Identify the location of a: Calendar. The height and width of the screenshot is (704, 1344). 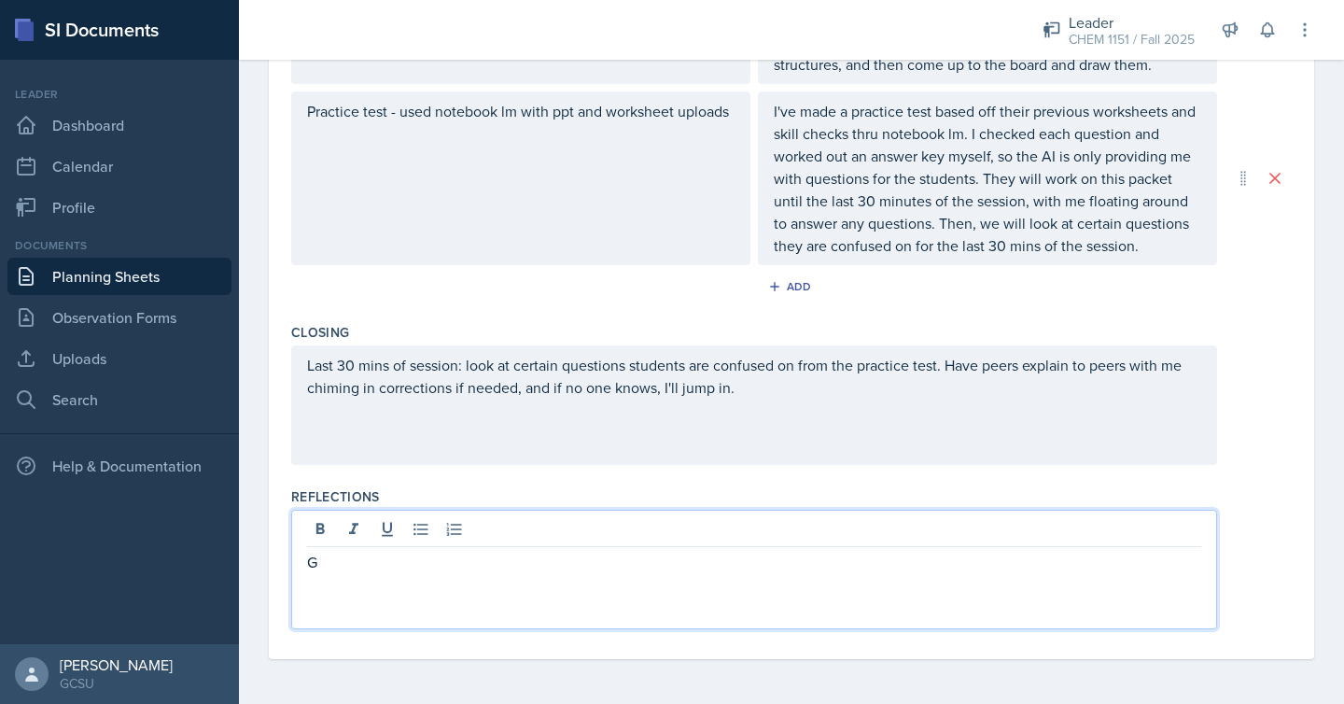
(119, 166).